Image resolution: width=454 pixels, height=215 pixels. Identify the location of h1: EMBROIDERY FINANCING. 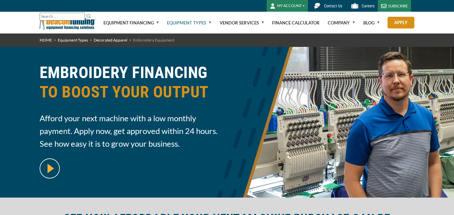
(131, 85).